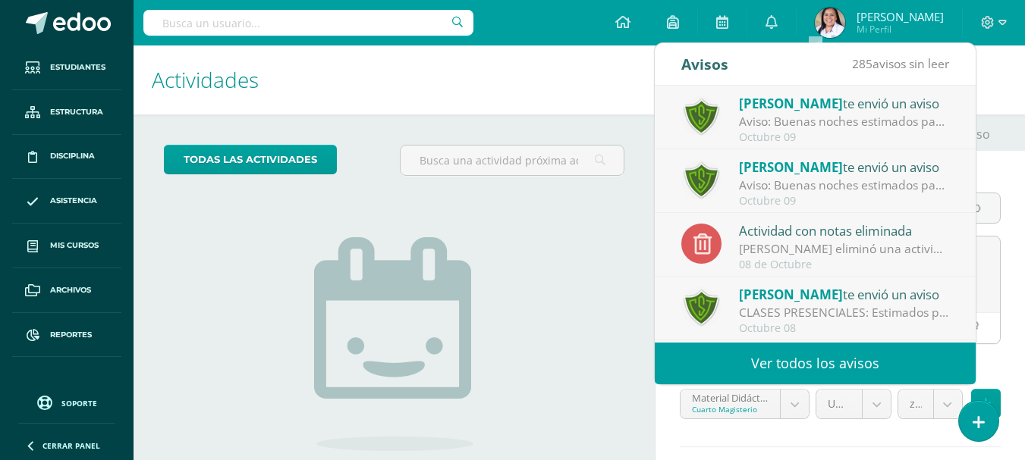 Image resolution: width=1025 pixels, height=460 pixels. I want to click on div: Avisos, so click(705, 64).